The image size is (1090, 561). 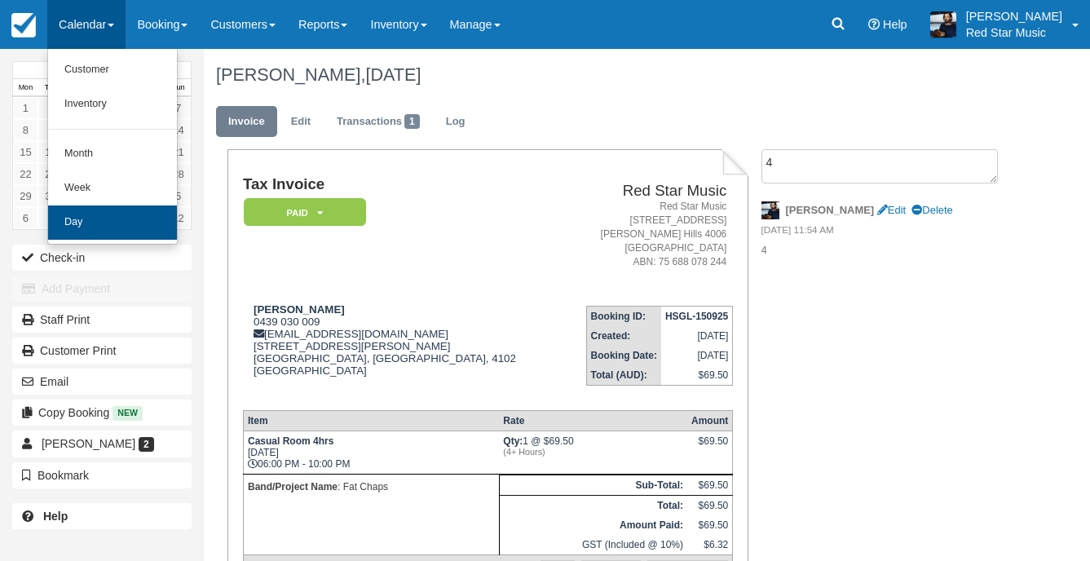 I want to click on h2: Red Star Music, so click(x=647, y=191).